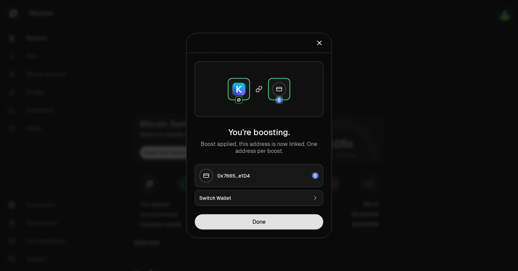 This screenshot has width=518, height=271. Describe the element at coordinates (259, 148) in the screenshot. I see `p: Boost applied, this address is now linked. One address per boost.` at that location.